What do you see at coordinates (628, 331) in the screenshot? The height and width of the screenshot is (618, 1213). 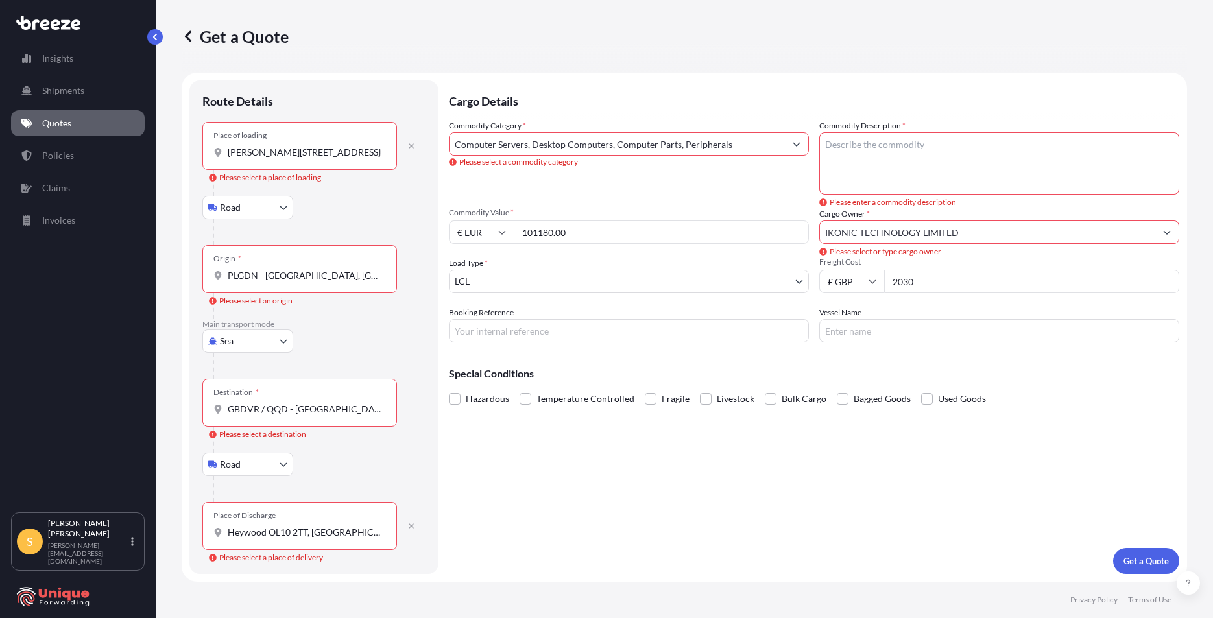 I see `input: Your internal reference` at bounding box center [628, 331].